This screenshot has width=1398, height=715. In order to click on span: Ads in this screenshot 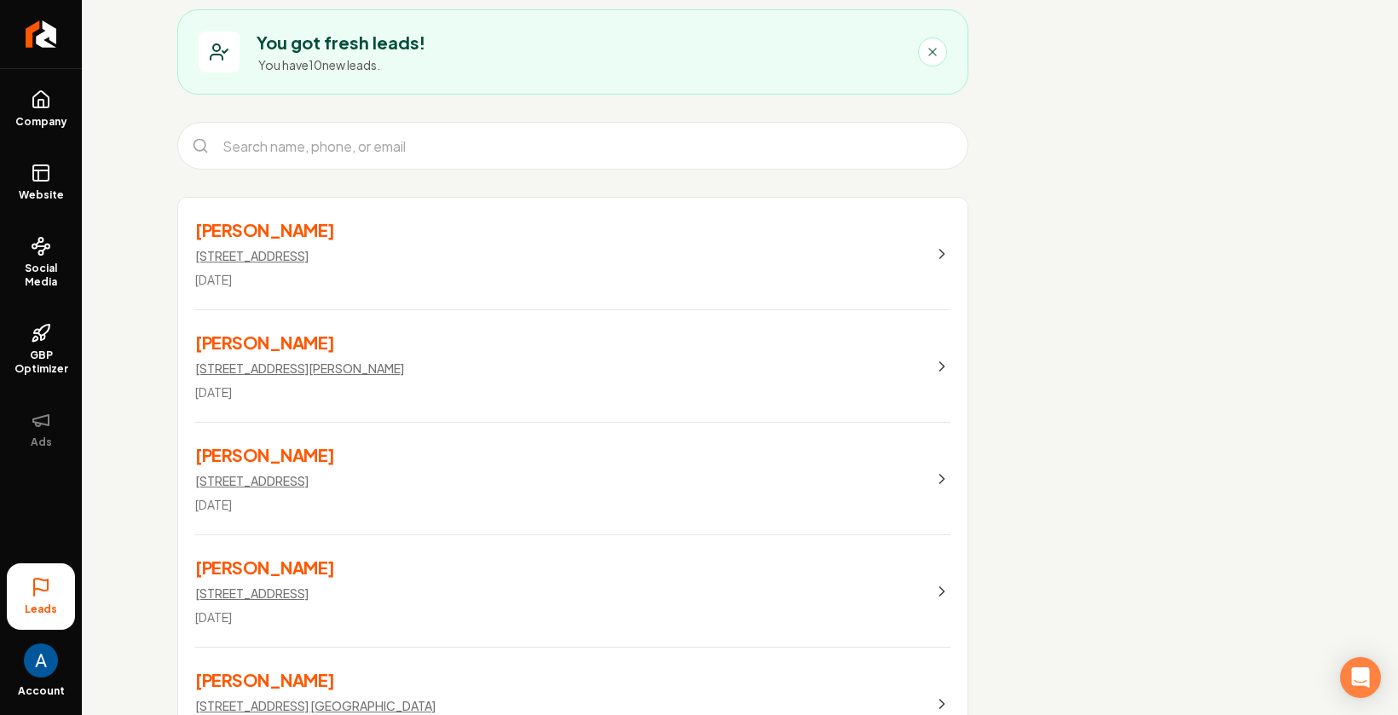, I will do `click(41, 442)`.